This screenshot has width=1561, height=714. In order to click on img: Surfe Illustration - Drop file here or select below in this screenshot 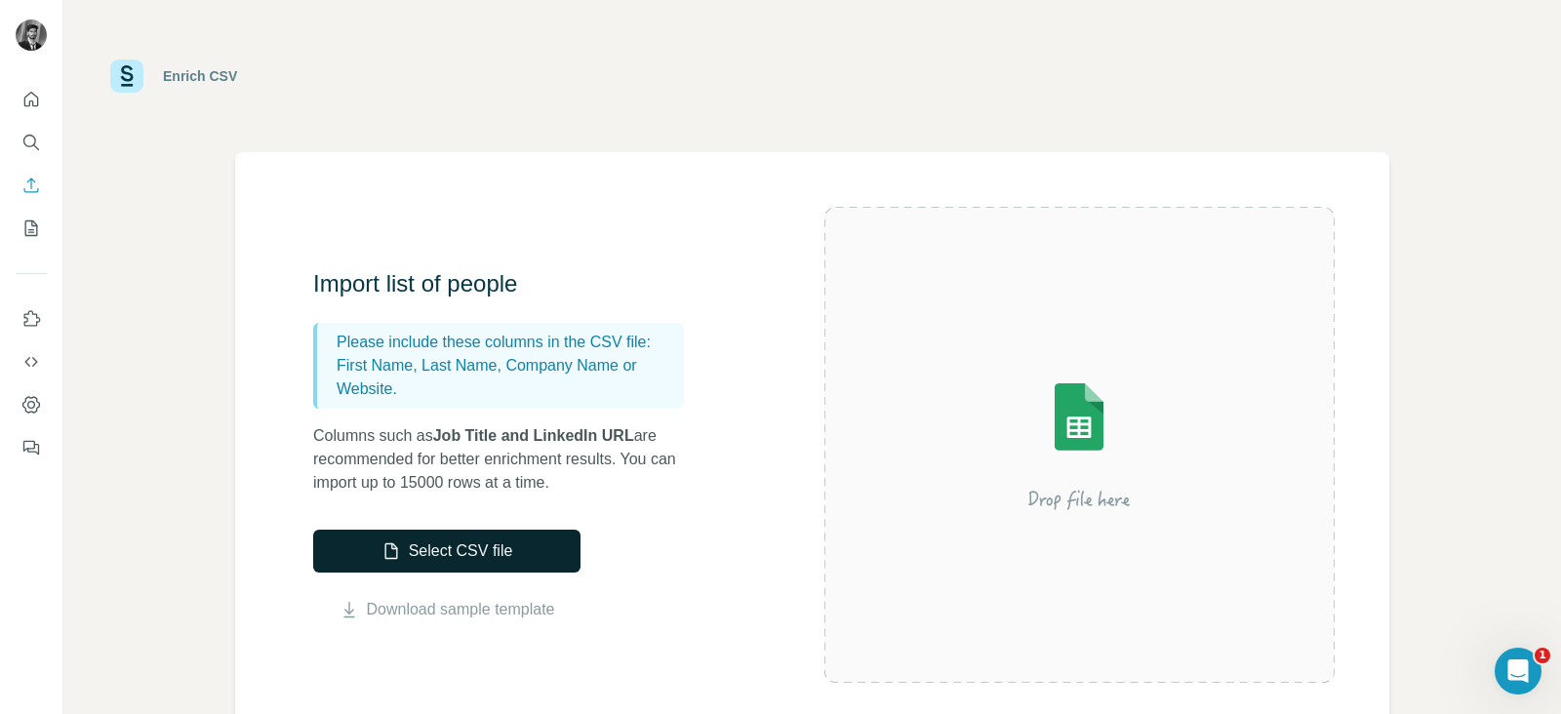, I will do `click(1079, 445)`.